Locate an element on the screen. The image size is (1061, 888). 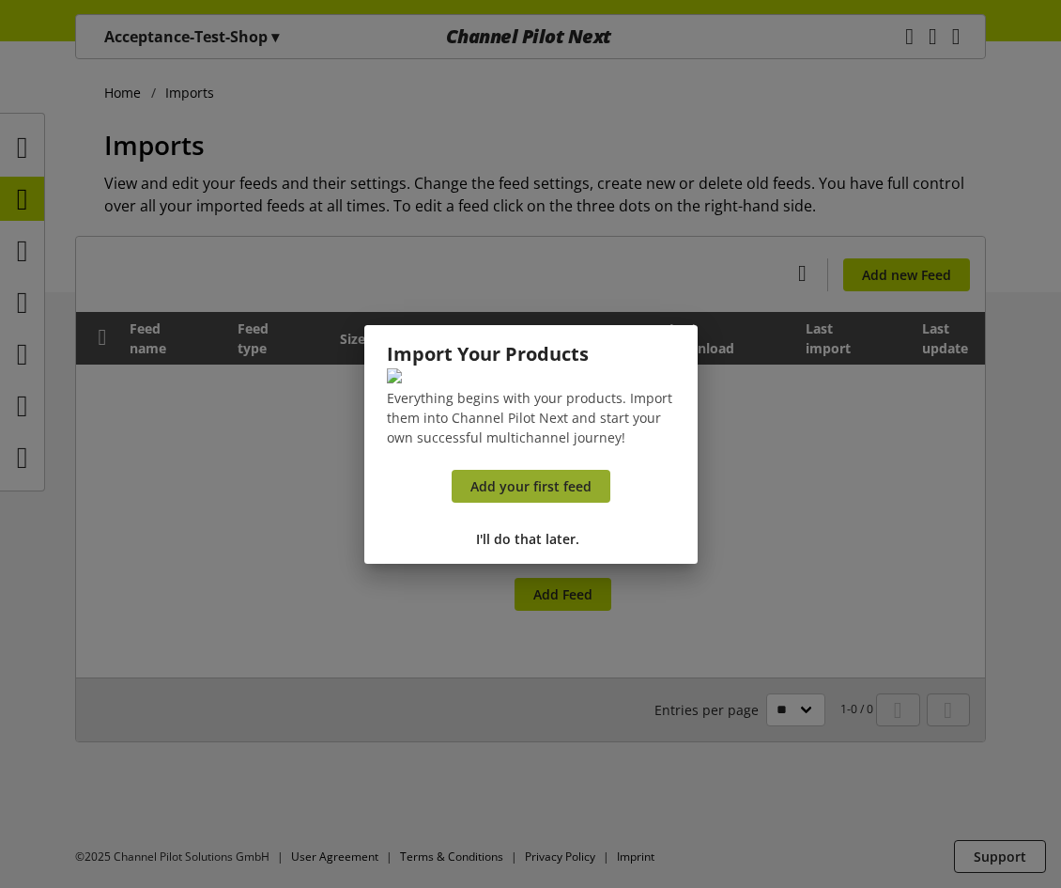
h1: Import Your Products is located at coordinates (531, 354).